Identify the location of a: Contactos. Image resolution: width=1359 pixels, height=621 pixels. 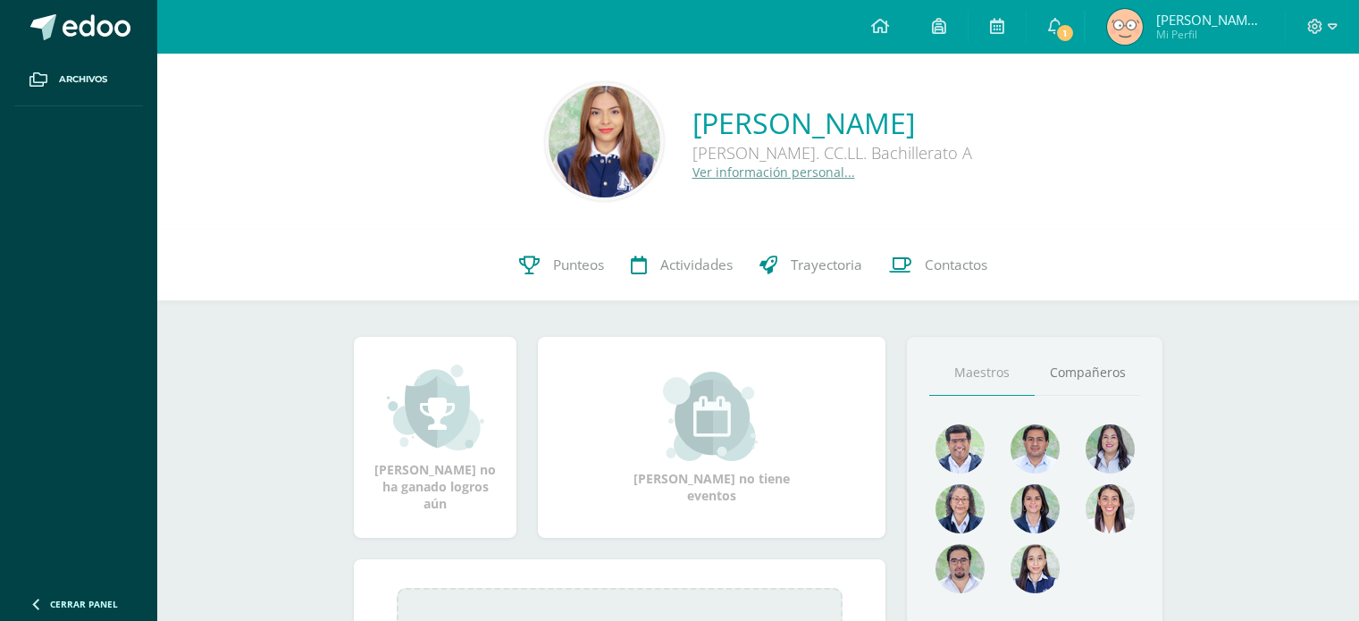
(938, 265).